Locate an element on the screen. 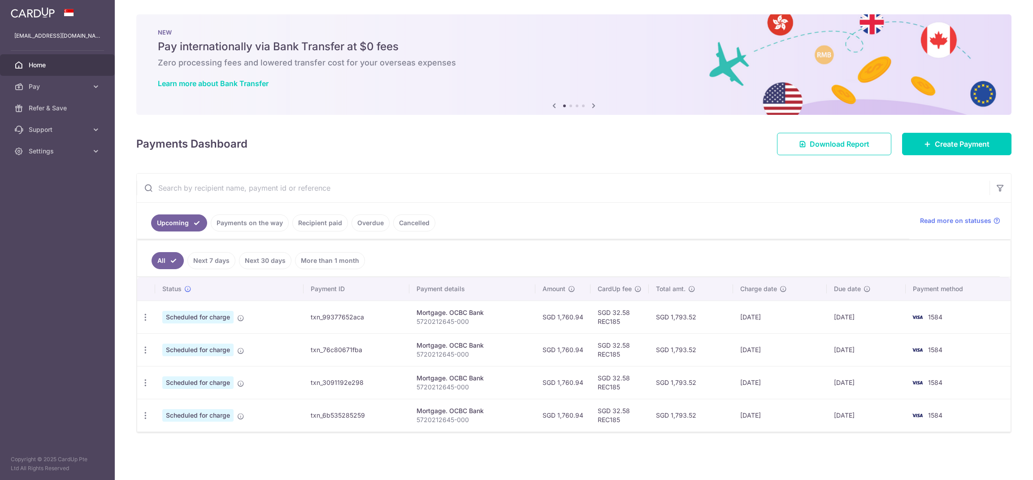  a: Next 30 days is located at coordinates (265, 260).